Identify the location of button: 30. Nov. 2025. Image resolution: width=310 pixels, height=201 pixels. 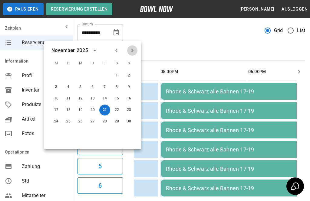
(129, 122).